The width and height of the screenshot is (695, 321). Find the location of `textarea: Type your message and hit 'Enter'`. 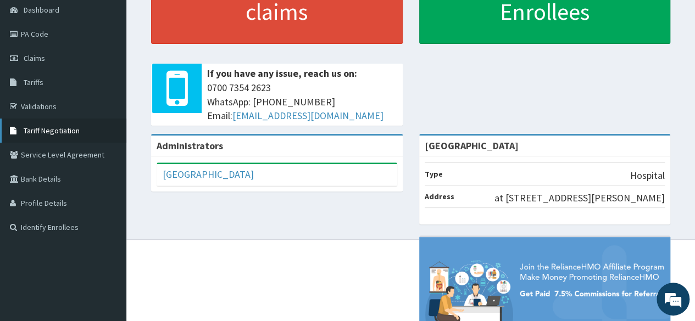

textarea: Type your message and hit 'Enter' is located at coordinates (107, 228).